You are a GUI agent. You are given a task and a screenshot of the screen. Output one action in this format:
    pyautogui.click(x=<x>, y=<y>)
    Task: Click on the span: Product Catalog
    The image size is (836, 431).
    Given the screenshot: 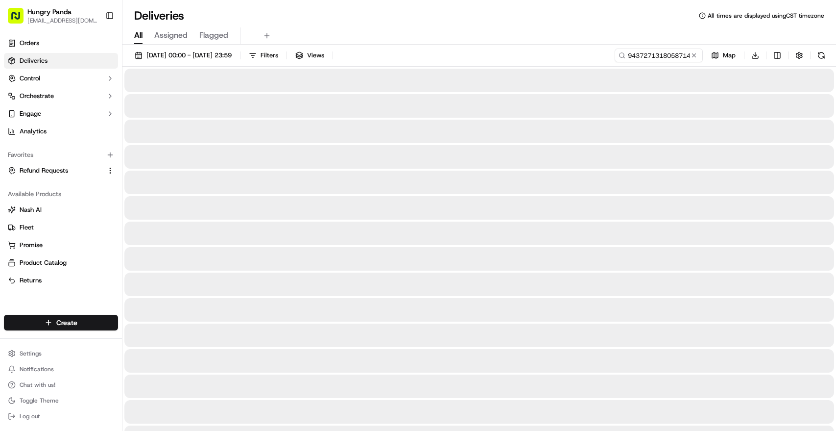 What is the action you would take?
    pyautogui.click(x=43, y=263)
    